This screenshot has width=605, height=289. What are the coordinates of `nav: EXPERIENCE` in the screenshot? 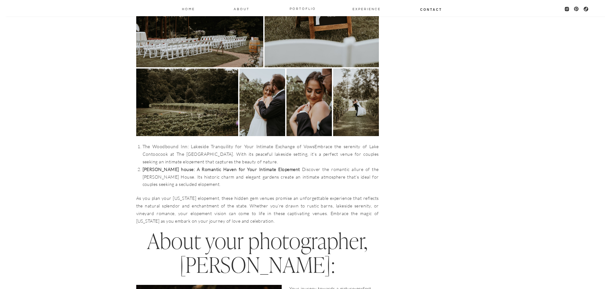 It's located at (364, 9).